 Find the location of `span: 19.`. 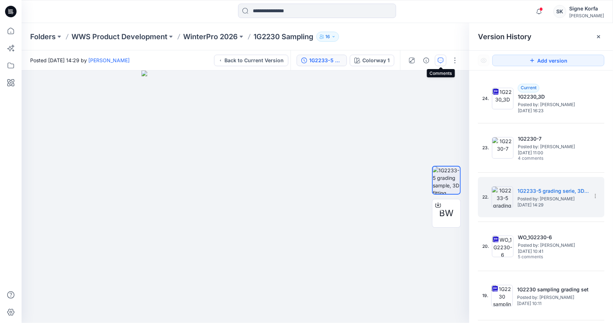

span: 19. is located at coordinates (486, 295).